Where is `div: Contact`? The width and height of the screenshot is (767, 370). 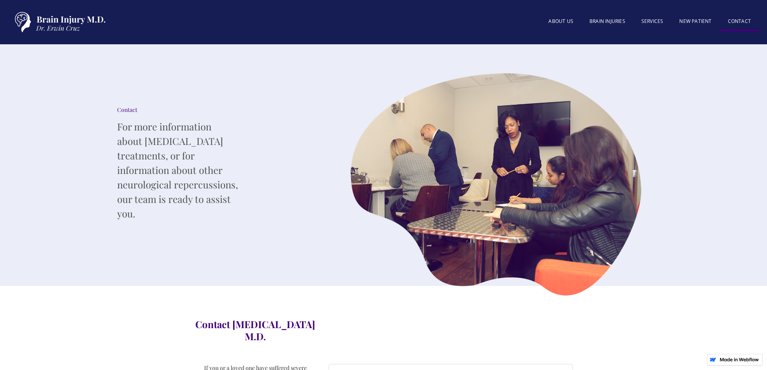 div: Contact is located at coordinates (178, 110).